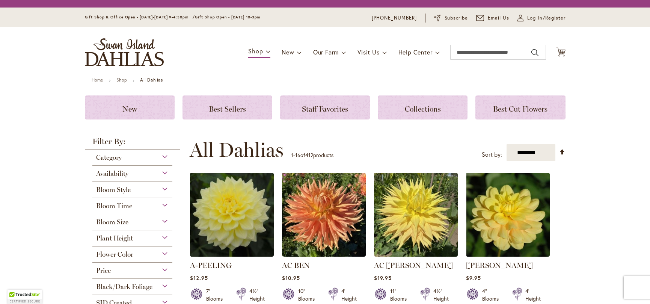 The height and width of the screenshot is (304, 650). What do you see at coordinates (103, 270) in the screenshot?
I see `span: Price` at bounding box center [103, 270].